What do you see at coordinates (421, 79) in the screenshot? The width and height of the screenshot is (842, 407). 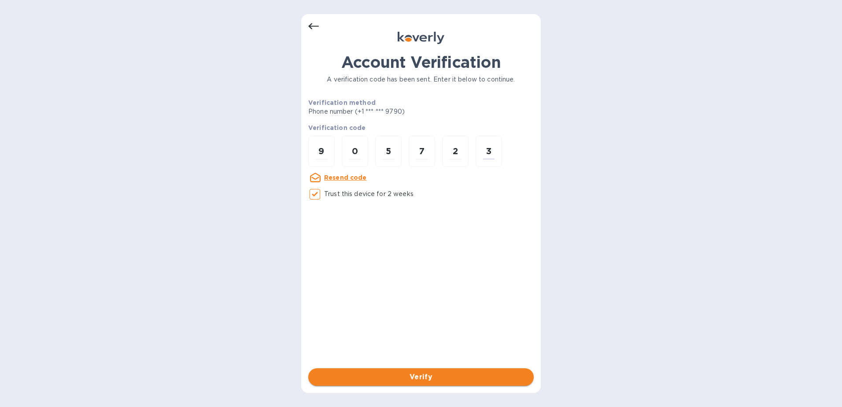 I see `p: A verification code has been sent. Enter it below to continue.` at bounding box center [421, 79].